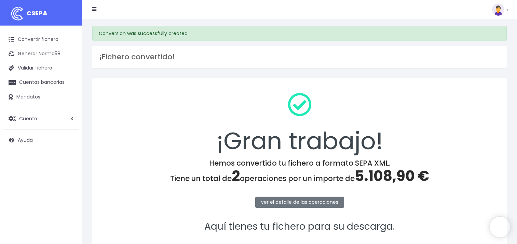  What do you see at coordinates (299, 172) in the screenshot?
I see `h4: Hemos convertido tu fichero a formato SEPA XML. Tiene un total de operaciones por un importe de` at bounding box center [299, 172].